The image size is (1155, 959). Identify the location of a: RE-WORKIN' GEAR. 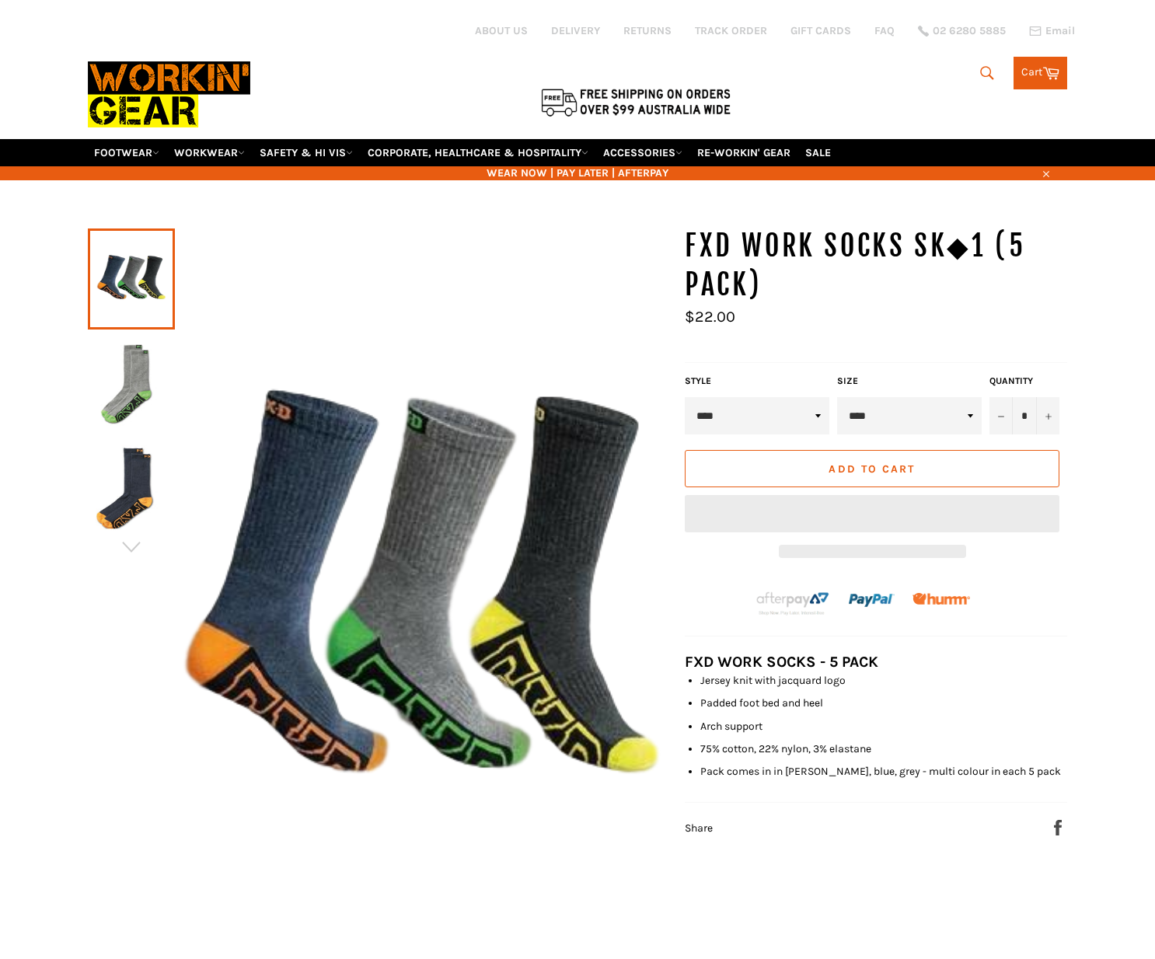
(744, 152).